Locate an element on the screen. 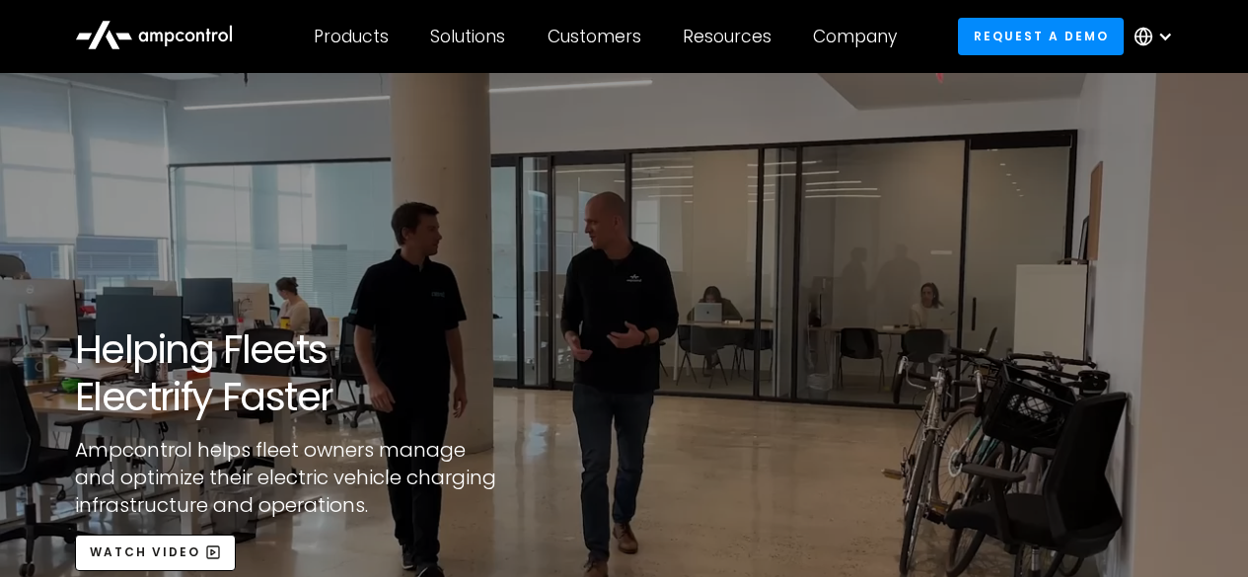  div: Company is located at coordinates (854, 36).